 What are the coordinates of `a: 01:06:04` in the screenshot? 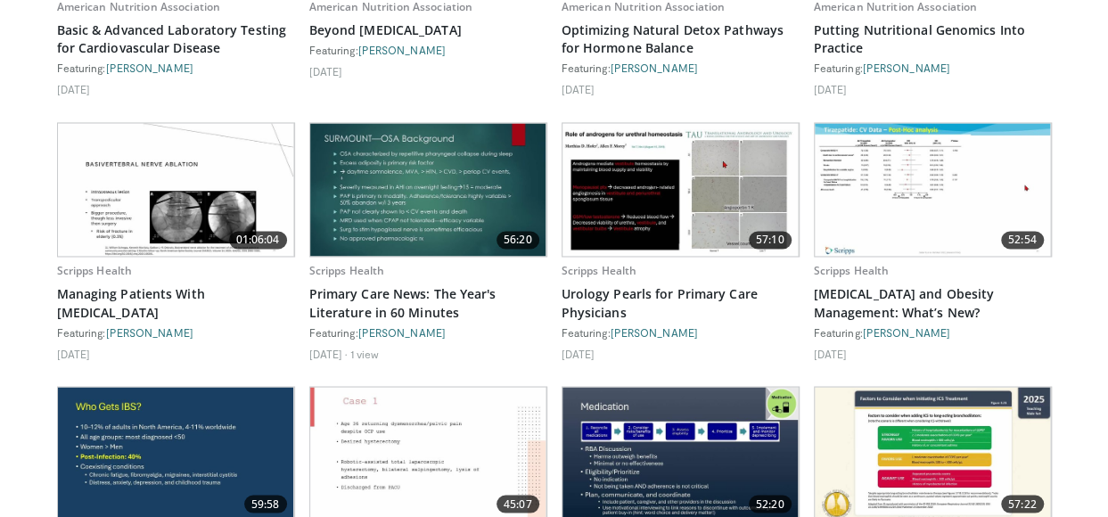 It's located at (176, 189).